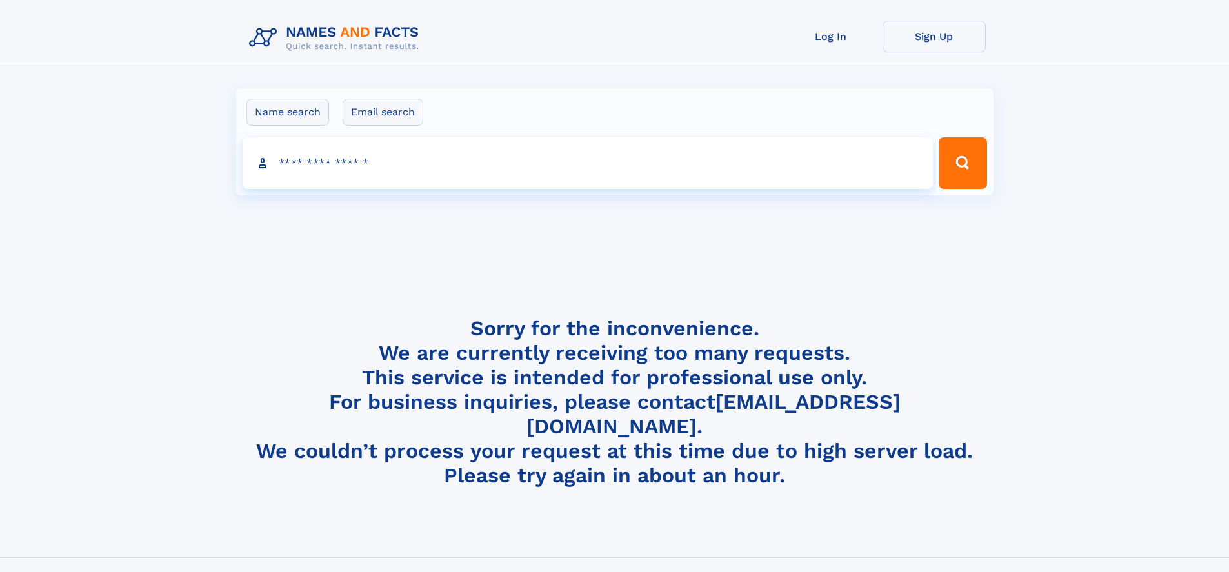 Image resolution: width=1229 pixels, height=572 pixels. I want to click on label: Email search, so click(383, 112).